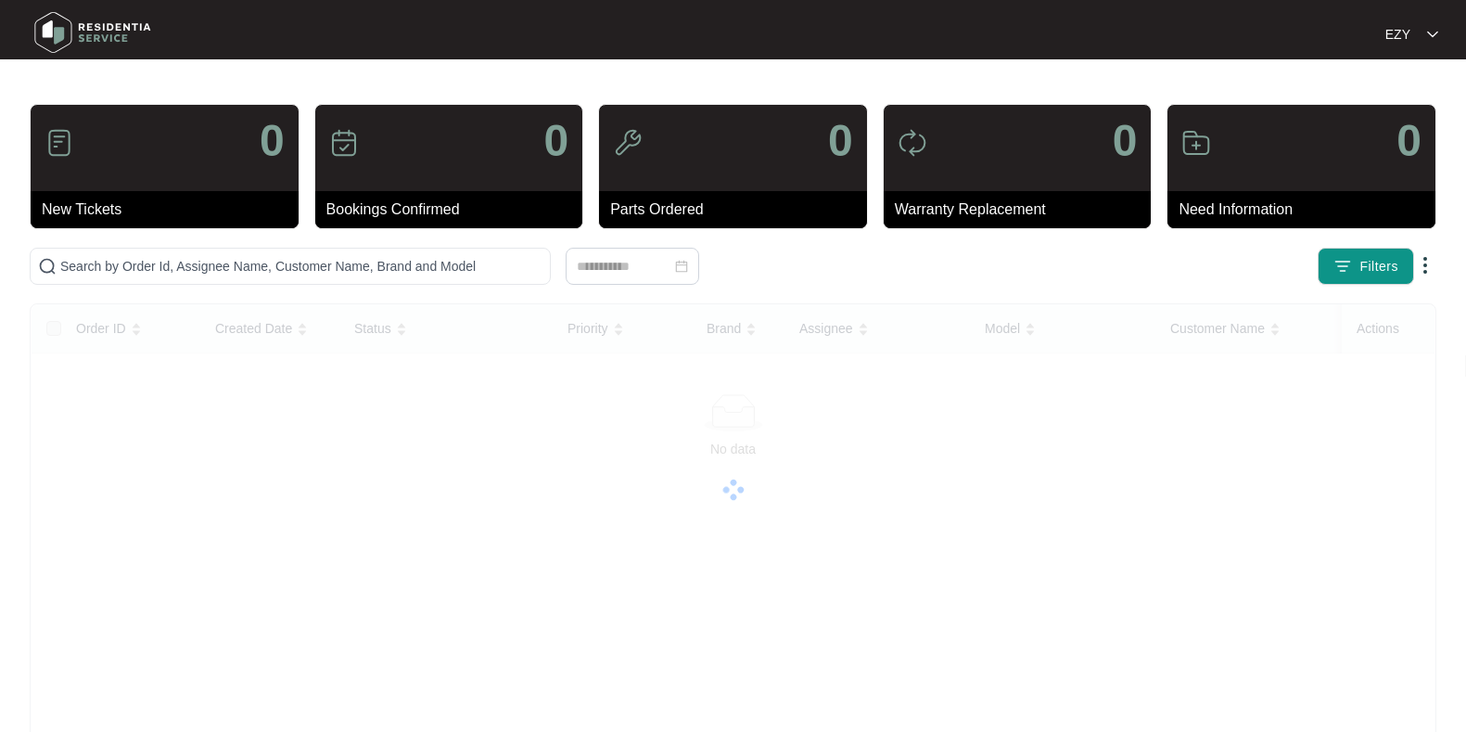 This screenshot has width=1466, height=732. I want to click on img: filter icon, so click(1343, 266).